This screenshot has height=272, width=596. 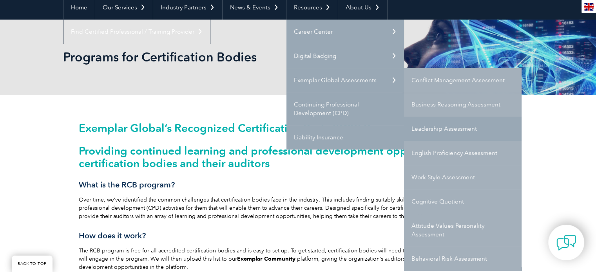 I want to click on a: Exemplar Global Assessments, so click(x=345, y=80).